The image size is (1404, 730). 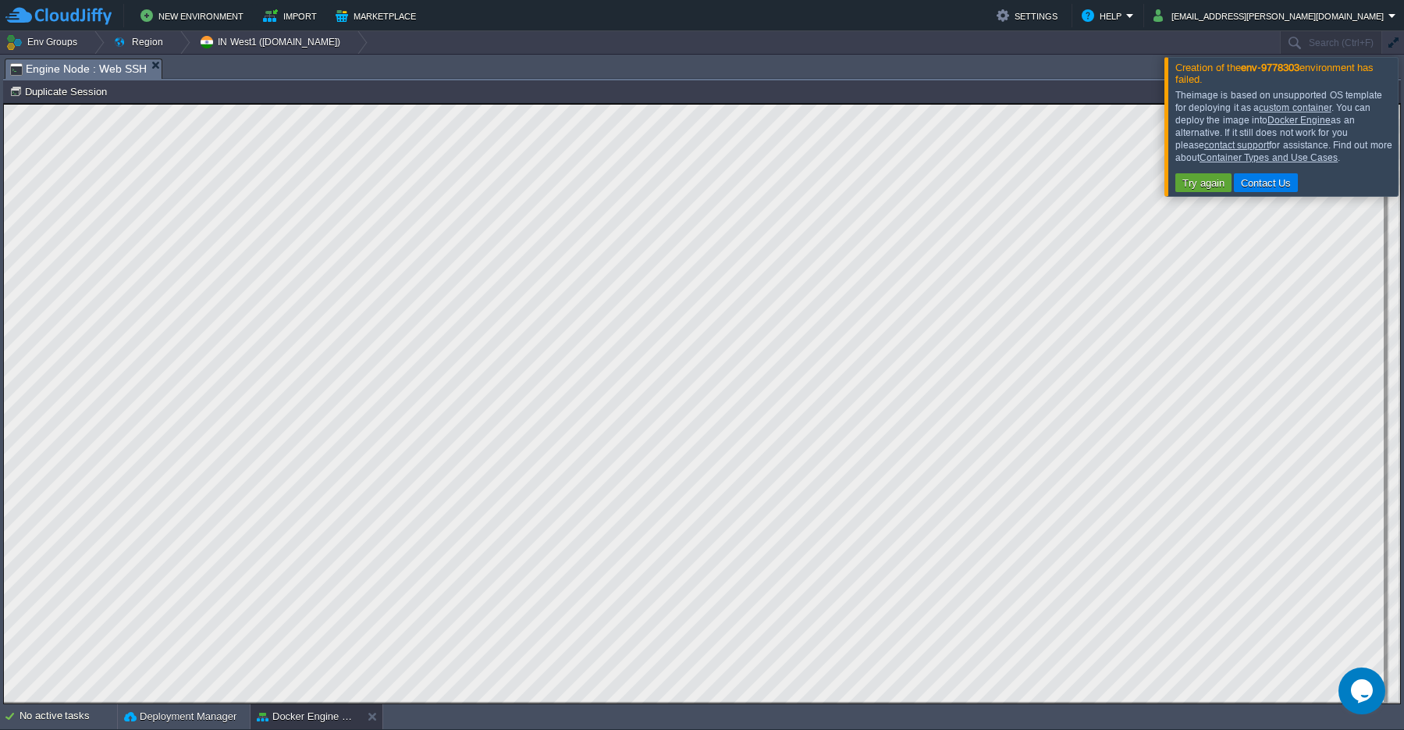 I want to click on button: Import, so click(x=292, y=16).